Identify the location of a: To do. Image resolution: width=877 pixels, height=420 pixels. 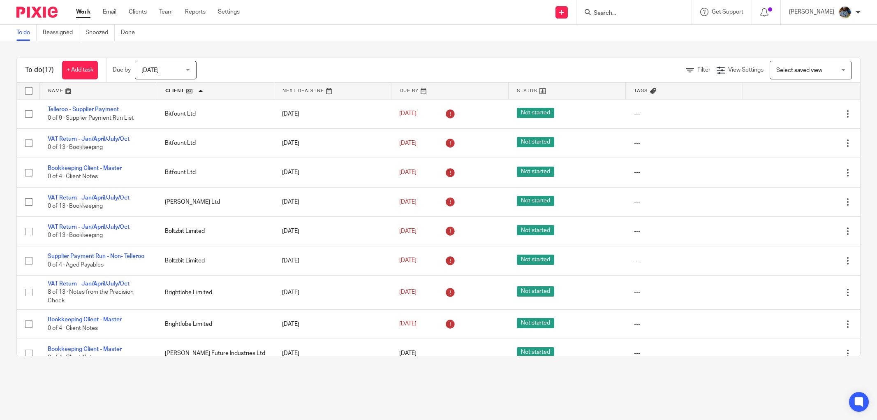
(26, 32).